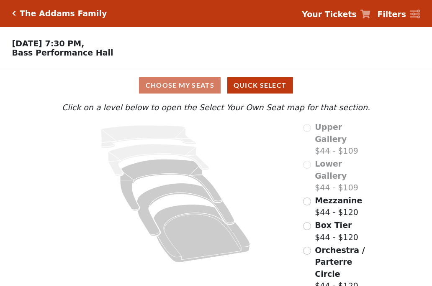 This screenshot has height=286, width=432. What do you see at coordinates (202, 234) in the screenshot?
I see `path: Orchestra / Parterre Circle - Seats Available: 230` at bounding box center [202, 234].